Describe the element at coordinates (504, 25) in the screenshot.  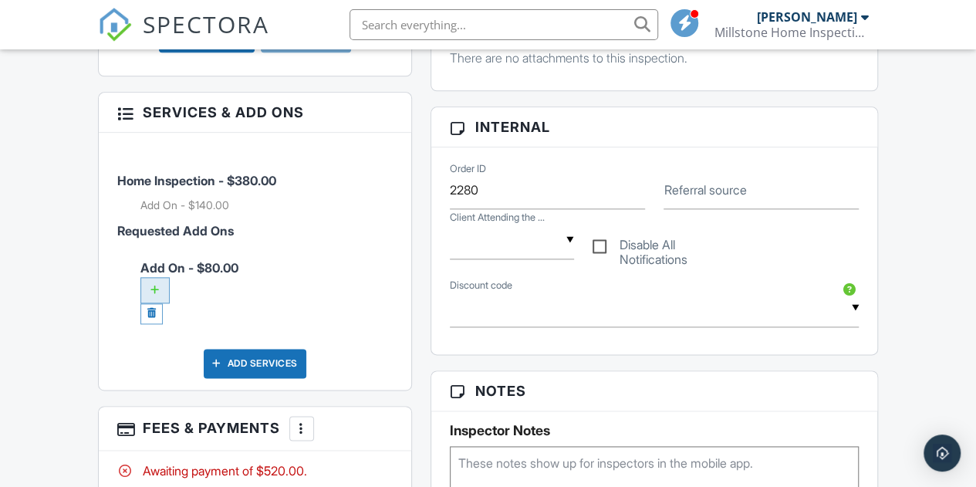
I see `input: Search everything...` at that location.